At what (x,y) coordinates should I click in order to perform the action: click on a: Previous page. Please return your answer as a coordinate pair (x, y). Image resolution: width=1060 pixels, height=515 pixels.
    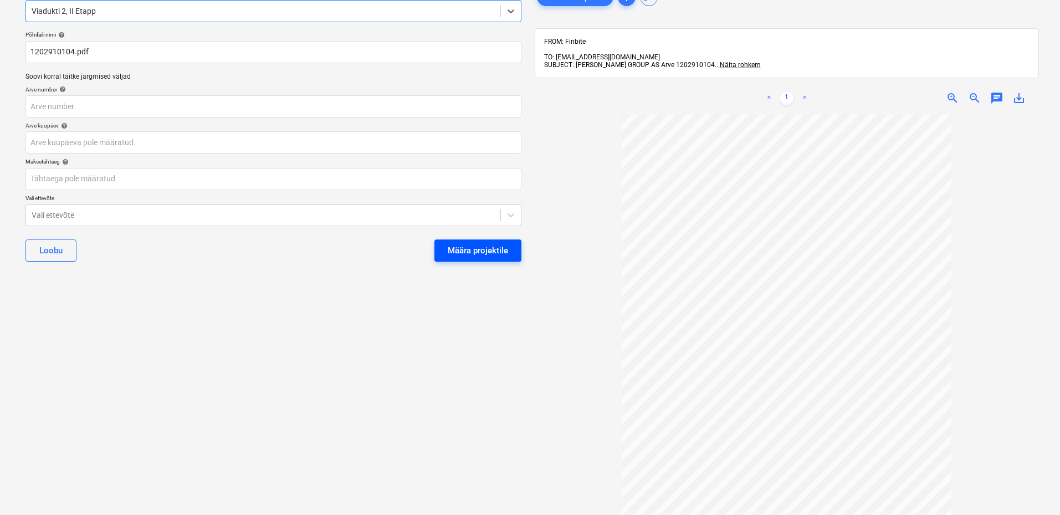
    Looking at the image, I should click on (769, 98).